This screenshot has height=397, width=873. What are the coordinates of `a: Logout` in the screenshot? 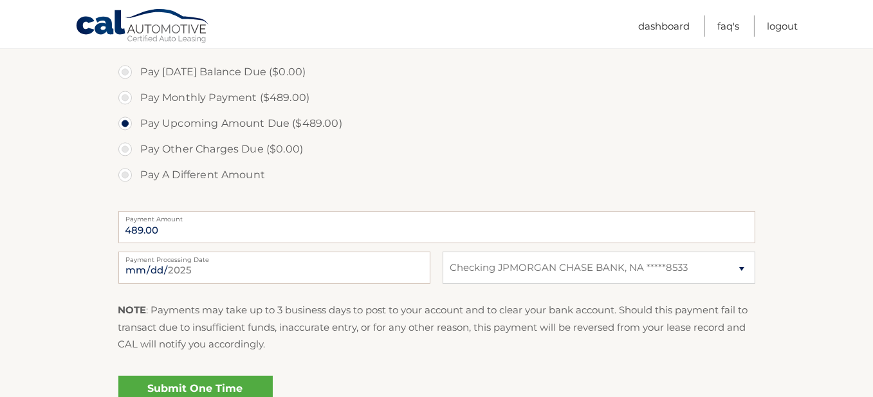 It's located at (782, 26).